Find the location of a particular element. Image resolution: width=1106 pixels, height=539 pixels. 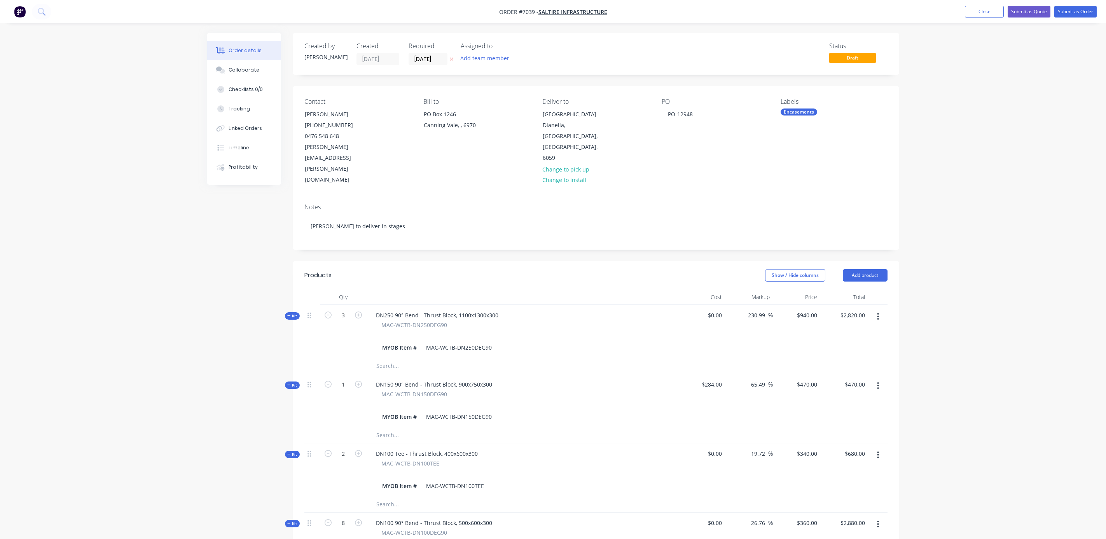

button: Profitability is located at coordinates (244, 167).